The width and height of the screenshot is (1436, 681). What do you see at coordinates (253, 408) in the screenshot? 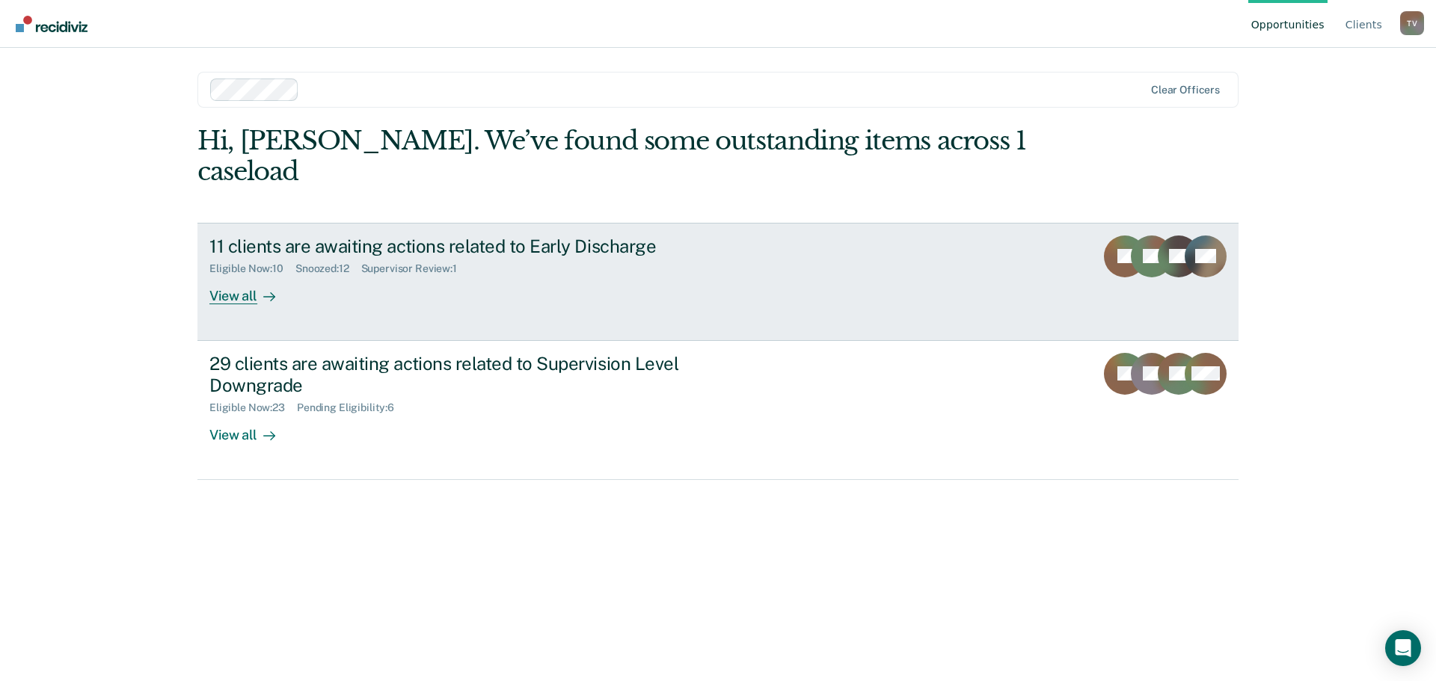
I see `div: Eligible Now : 23` at bounding box center [253, 408].